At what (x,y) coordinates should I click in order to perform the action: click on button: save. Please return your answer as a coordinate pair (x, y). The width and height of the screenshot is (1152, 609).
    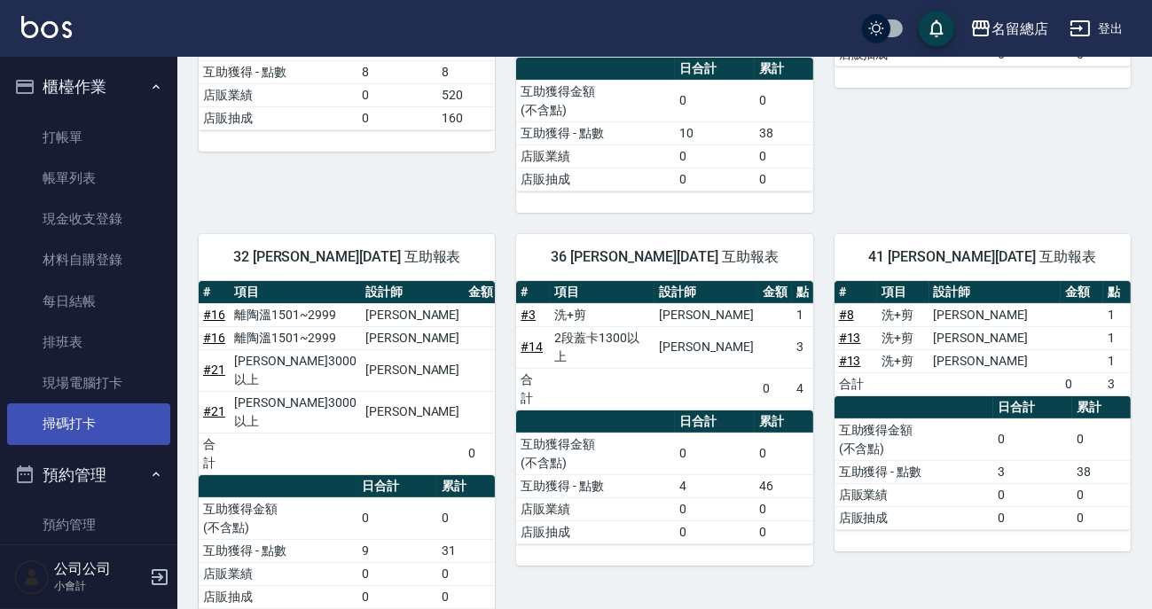
    Looking at the image, I should click on (936, 28).